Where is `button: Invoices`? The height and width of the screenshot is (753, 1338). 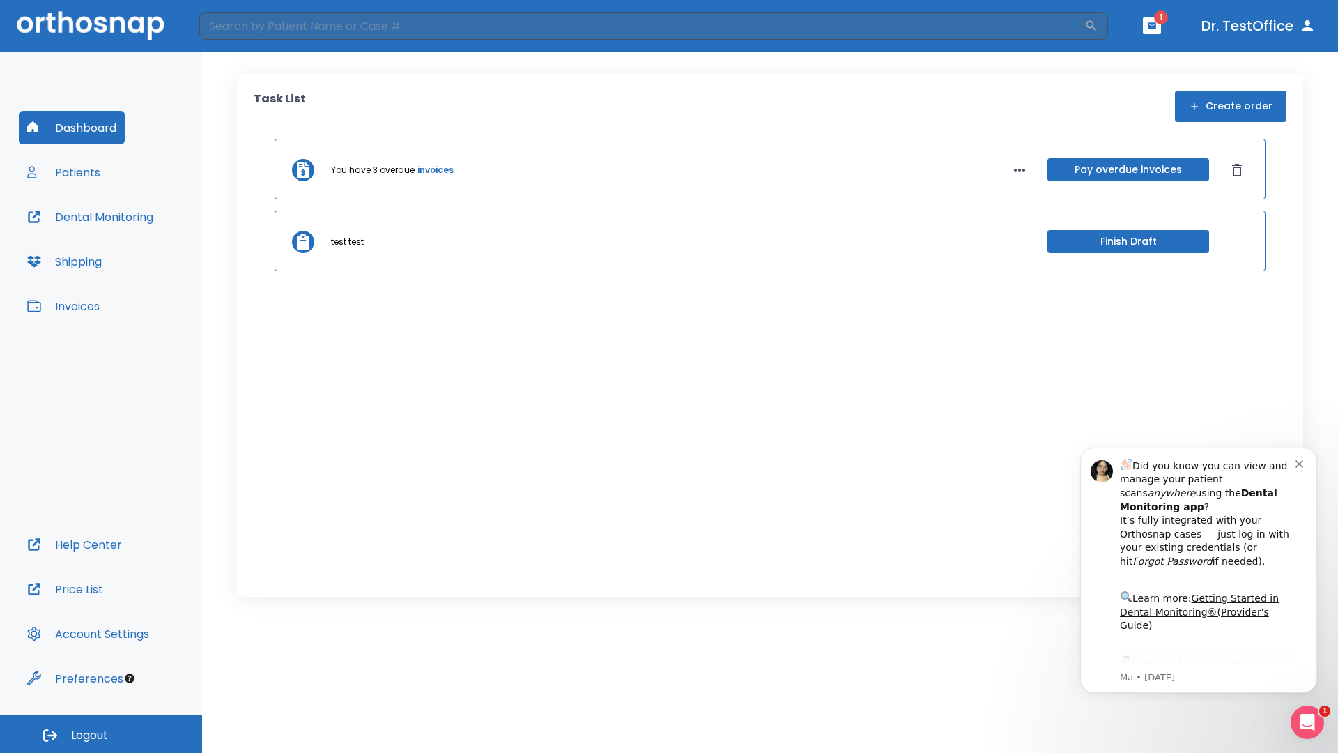 button: Invoices is located at coordinates (63, 306).